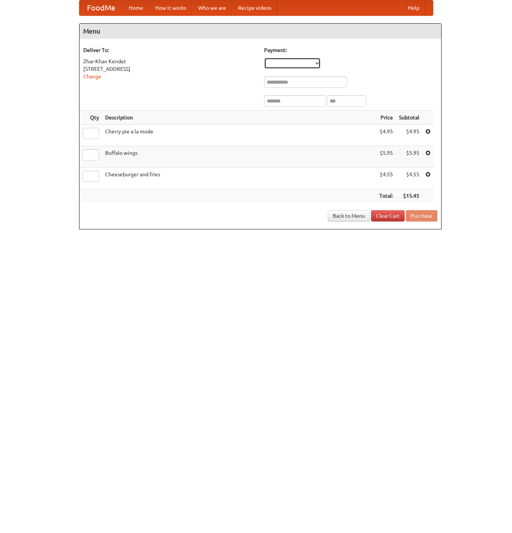  Describe the element at coordinates (101, 8) in the screenshot. I see `a: FoodMe` at that location.